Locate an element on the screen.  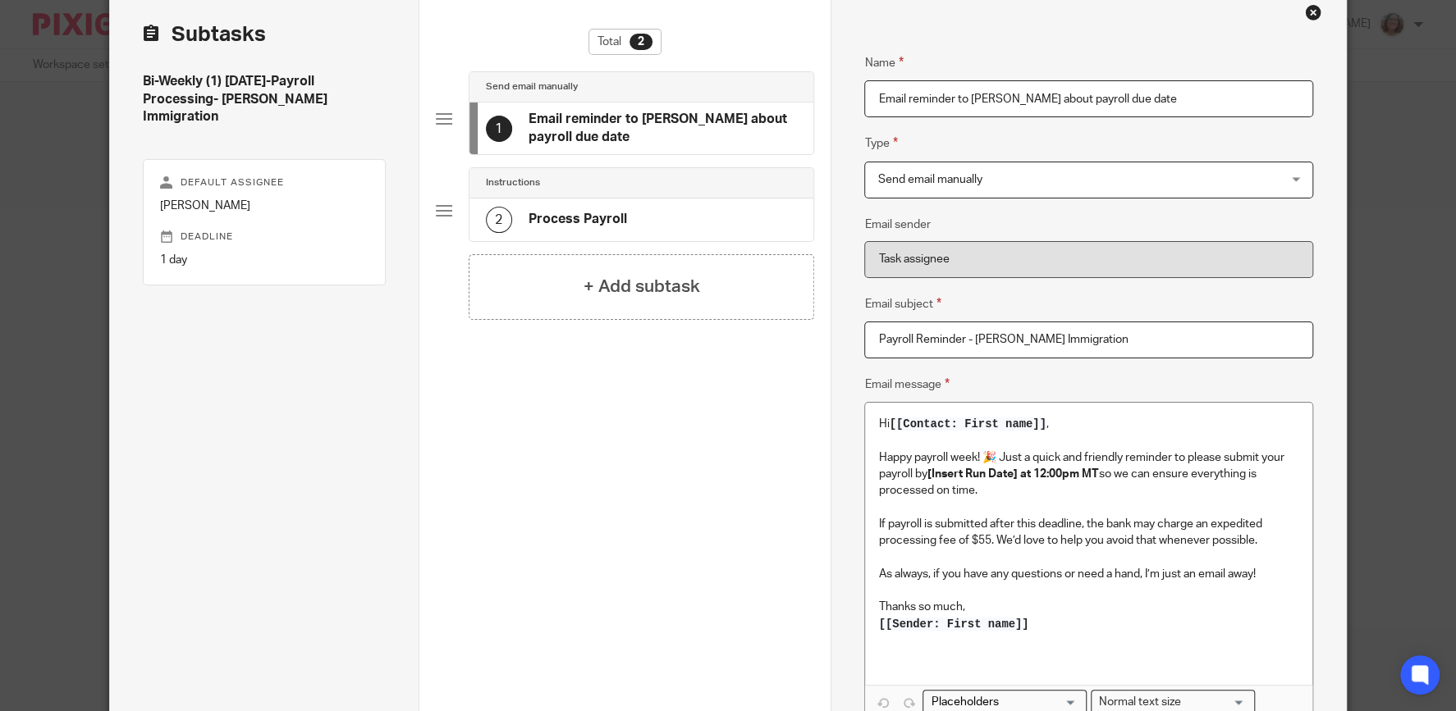
h4: Instructions is located at coordinates (513, 183).